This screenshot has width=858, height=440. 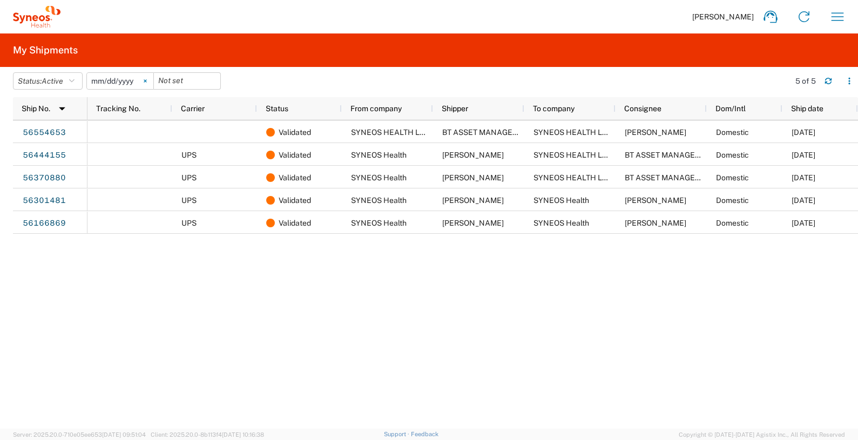 I want to click on span: Status, so click(x=277, y=109).